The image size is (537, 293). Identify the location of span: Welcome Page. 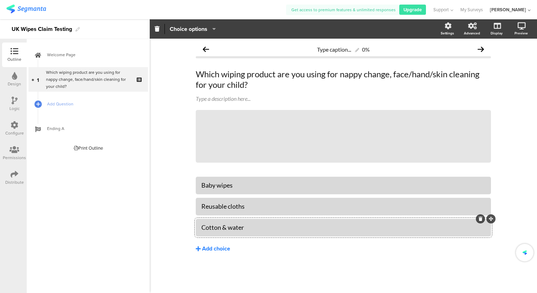
(92, 55).